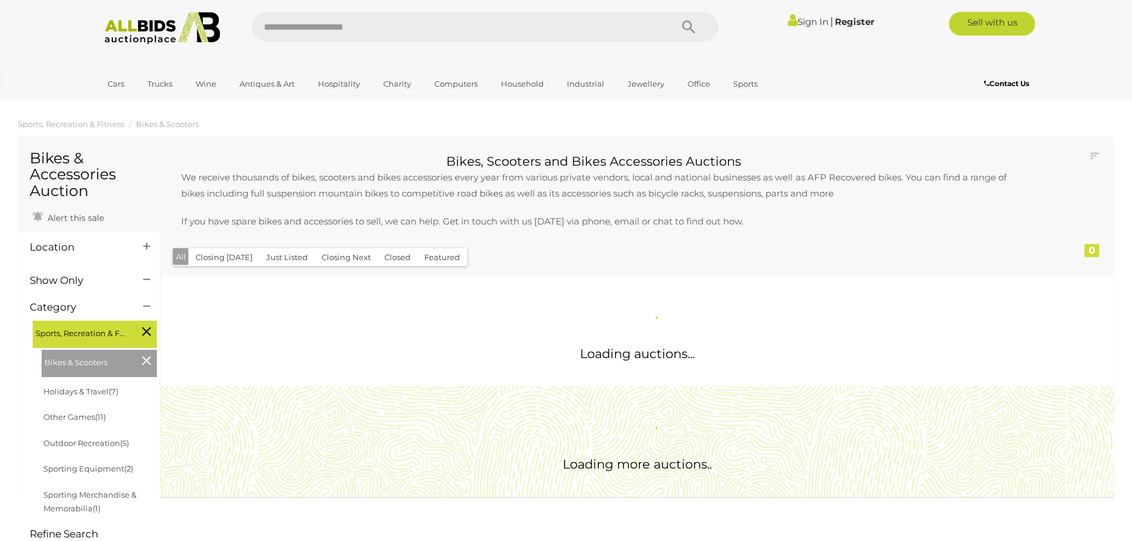 The image size is (1132, 541). Describe the element at coordinates (855, 21) in the screenshot. I see `a: Register` at that location.